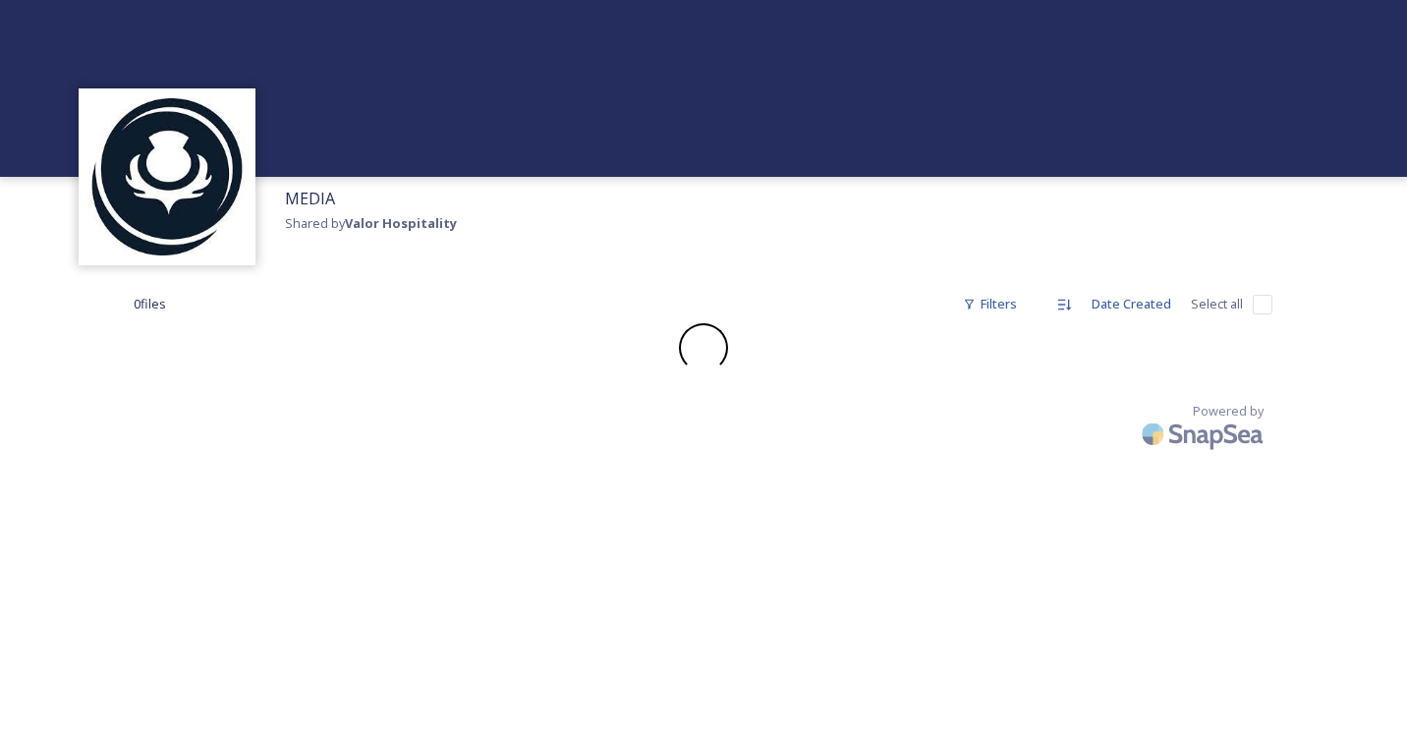  What do you see at coordinates (1228, 411) in the screenshot?
I see `span: Powered by` at bounding box center [1228, 411].